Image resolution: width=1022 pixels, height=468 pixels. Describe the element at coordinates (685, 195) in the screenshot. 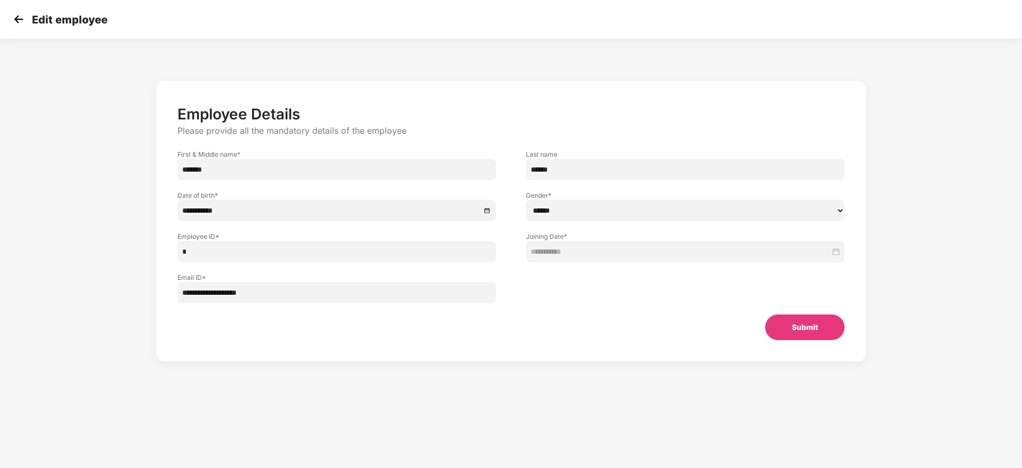

I see `label: Gender` at that location.